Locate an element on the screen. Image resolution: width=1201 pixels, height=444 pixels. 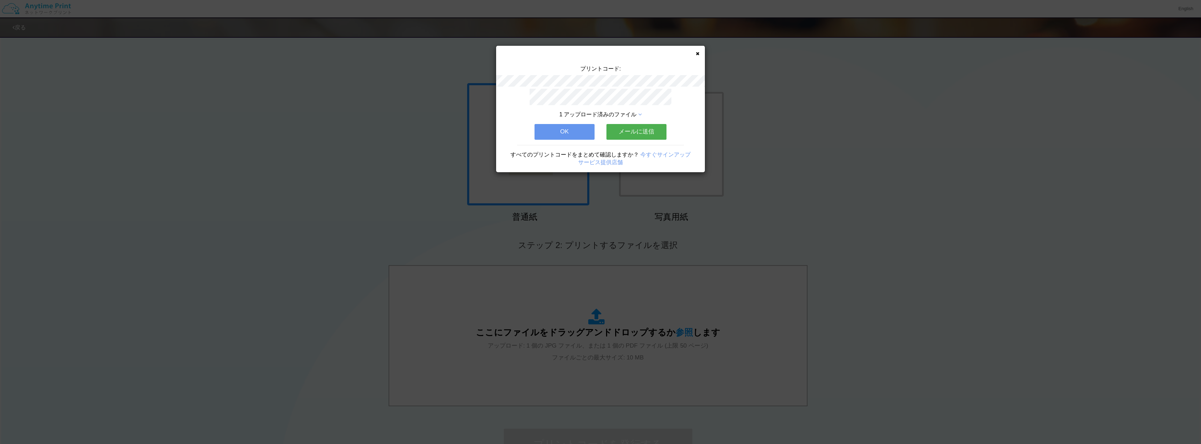
button: メールに送信 is located at coordinates (636, 132).